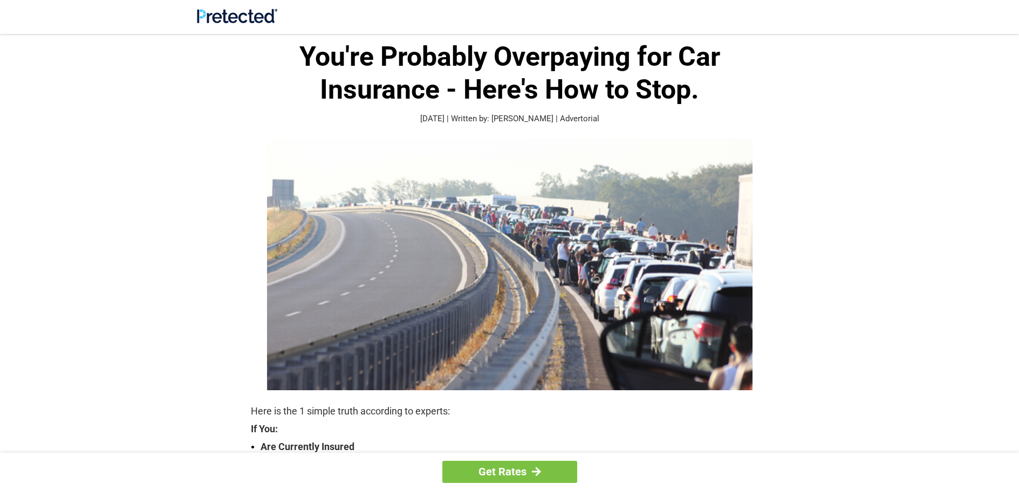  What do you see at coordinates (237, 20) in the screenshot?
I see `a: Site Logo` at bounding box center [237, 20].